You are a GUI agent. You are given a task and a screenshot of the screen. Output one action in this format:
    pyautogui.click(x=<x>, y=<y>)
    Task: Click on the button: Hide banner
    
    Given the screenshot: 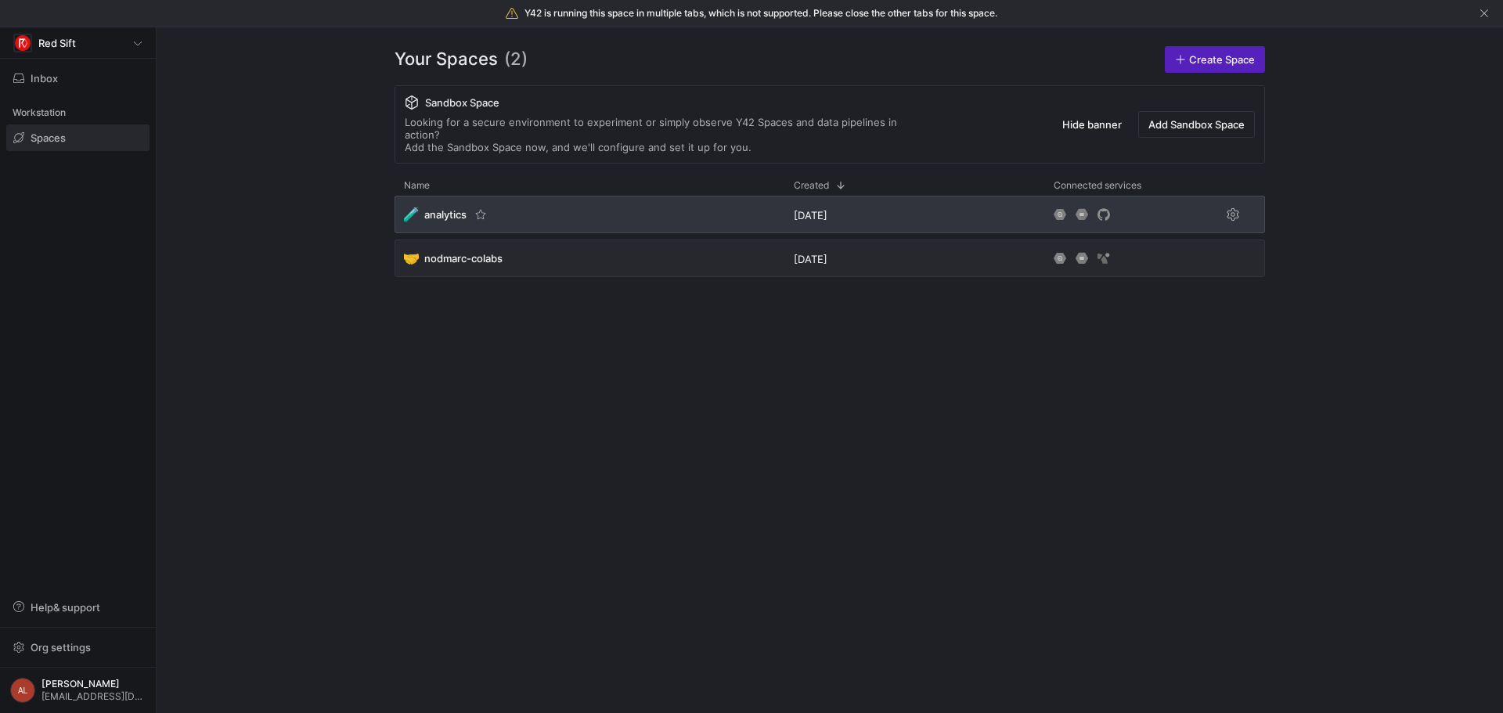 What is the action you would take?
    pyautogui.click(x=1092, y=124)
    